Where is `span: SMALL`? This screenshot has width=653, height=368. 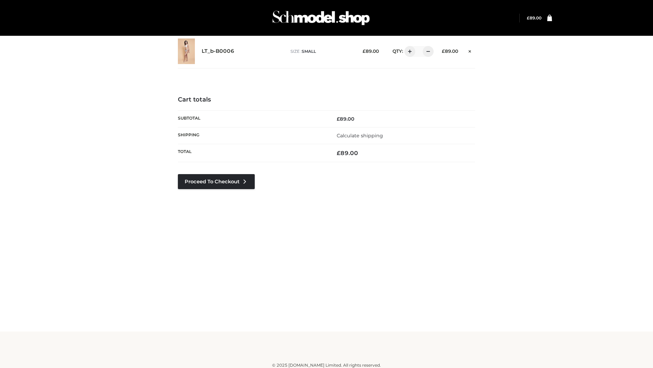 span: SMALL is located at coordinates (309, 51).